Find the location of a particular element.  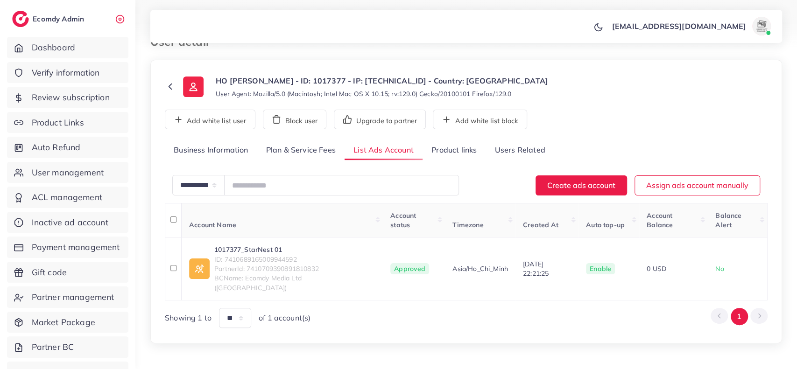

a: Product links is located at coordinates (454, 150).